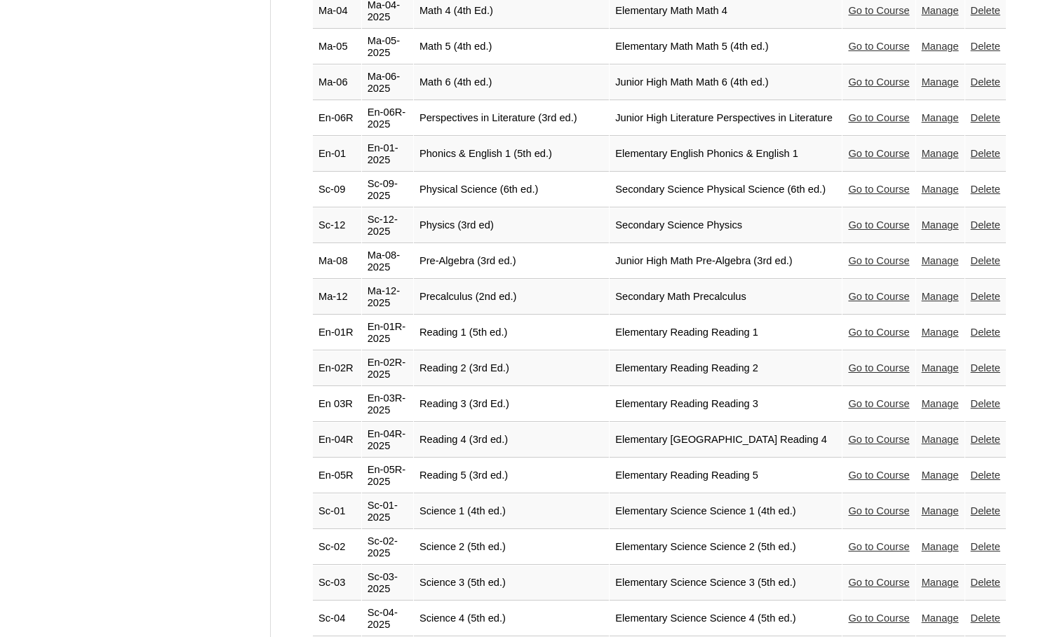 The image size is (1055, 637). I want to click on td: En-06R, so click(337, 119).